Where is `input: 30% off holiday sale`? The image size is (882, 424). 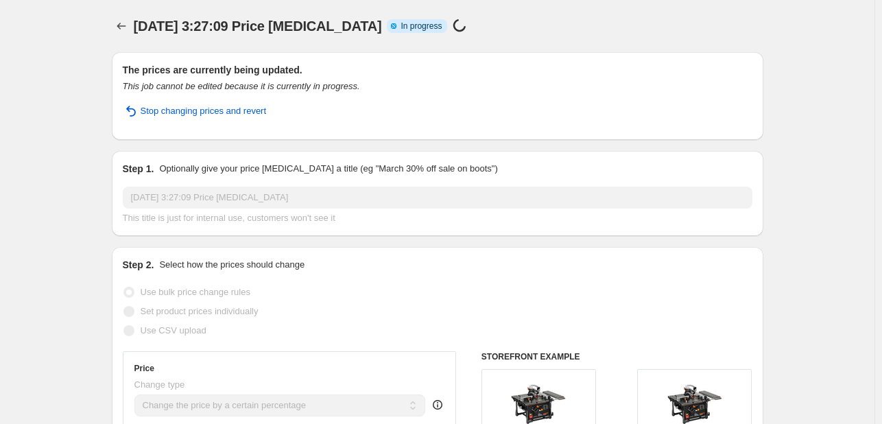
input: 30% off holiday sale is located at coordinates (438, 198).